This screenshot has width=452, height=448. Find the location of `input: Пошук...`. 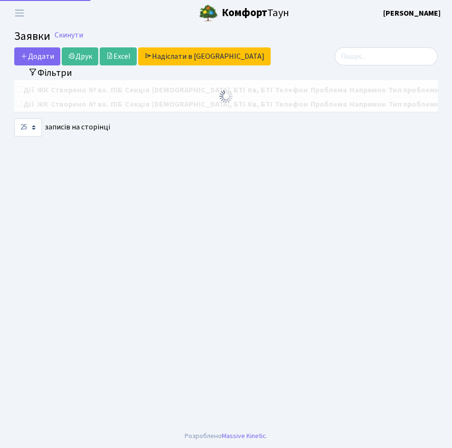

input: Пошук... is located at coordinates (386, 56).